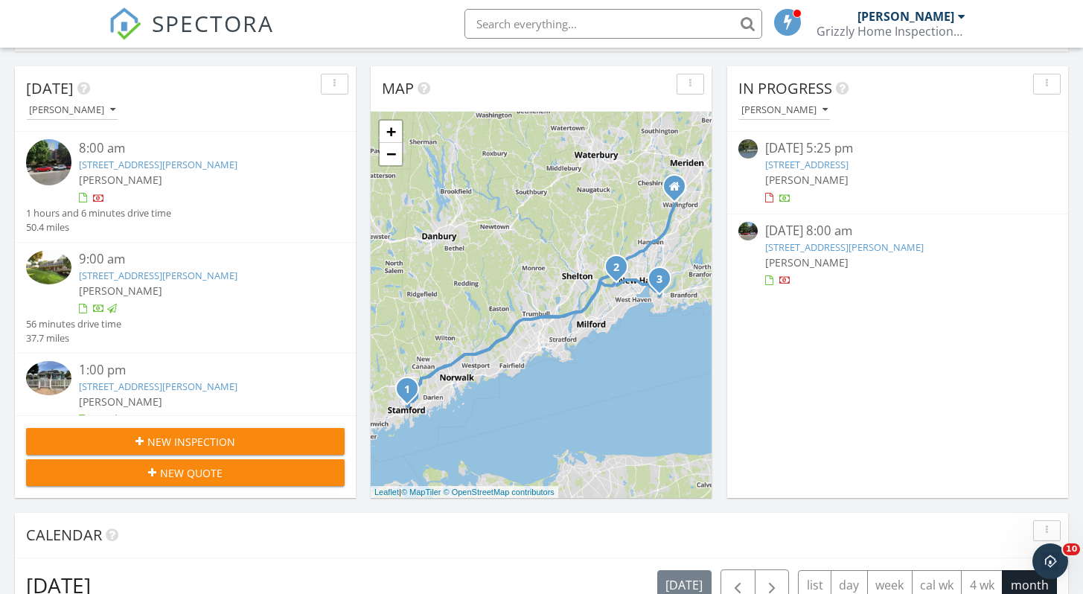 The image size is (1083, 594). I want to click on img: 9567795%2Fcover_photos%2F2AB6z3fn5MKxtjOK36XT%2Fsmall.jpg, so click(48, 267).